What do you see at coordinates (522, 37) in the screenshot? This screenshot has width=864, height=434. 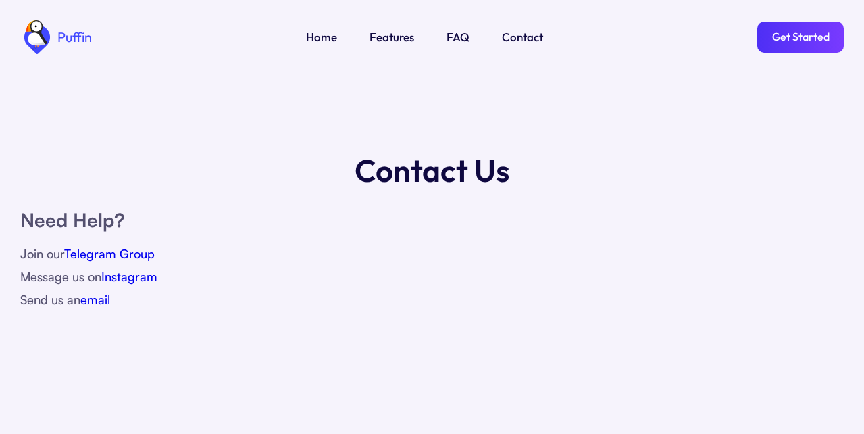 I see `a: Contact` at bounding box center [522, 37].